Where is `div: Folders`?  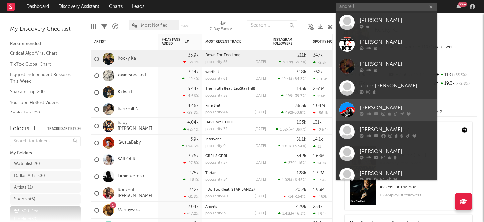 div: Folders is located at coordinates (20, 129).